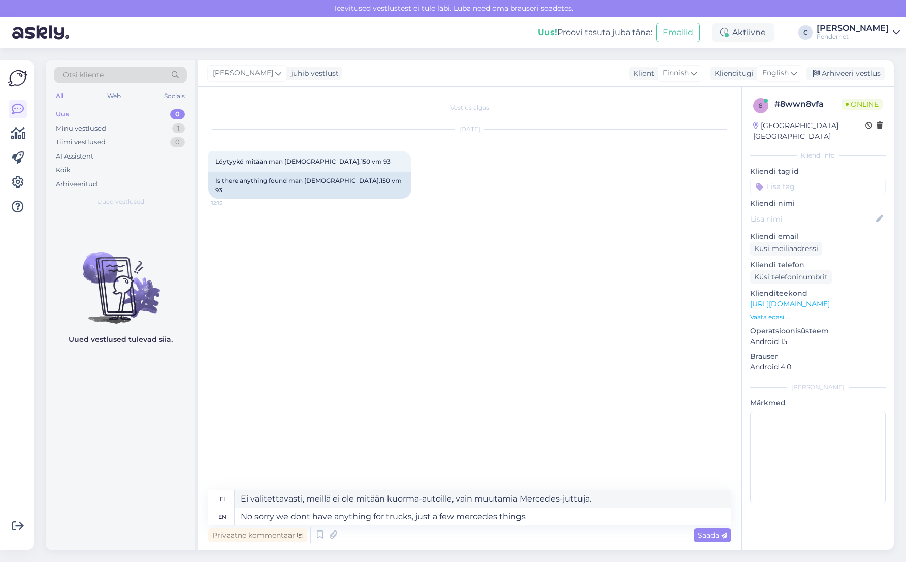 The width and height of the screenshot is (906, 562). I want to click on p: Klienditeekond, so click(817, 293).